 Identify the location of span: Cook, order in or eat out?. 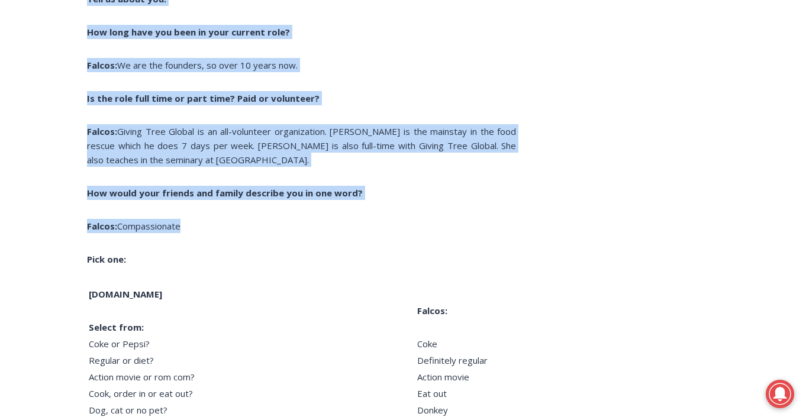
(141, 394).